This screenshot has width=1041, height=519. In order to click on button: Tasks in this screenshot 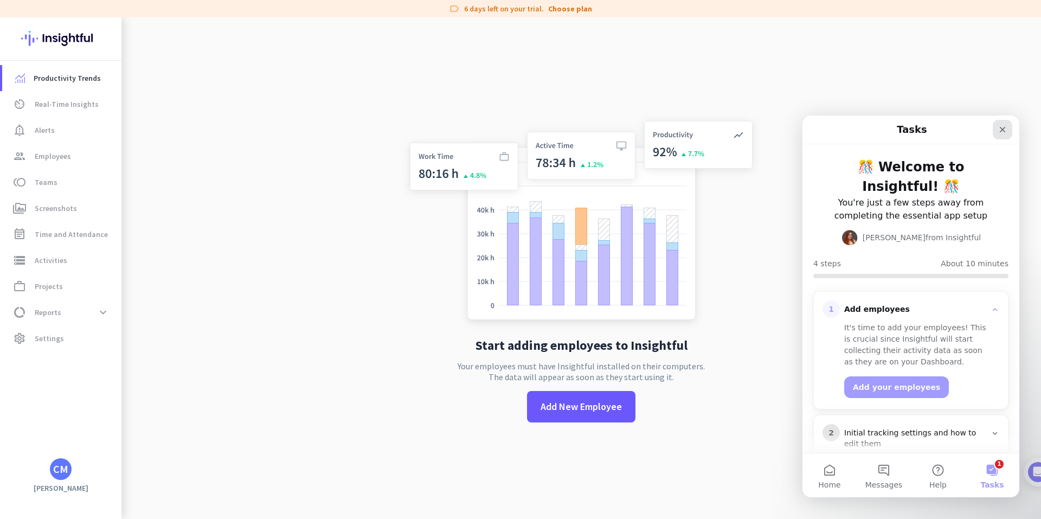, I will do `click(190, 360)`.